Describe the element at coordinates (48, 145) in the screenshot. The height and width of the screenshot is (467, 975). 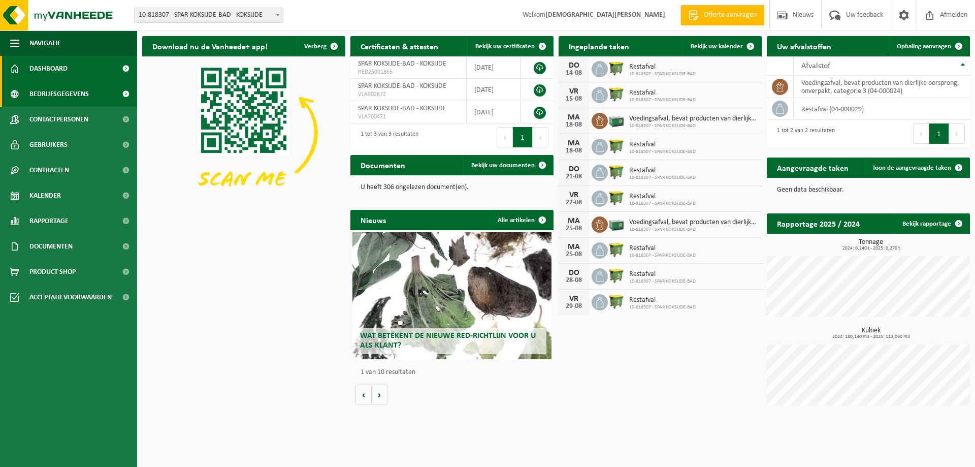
I see `span: Gebruikers` at that location.